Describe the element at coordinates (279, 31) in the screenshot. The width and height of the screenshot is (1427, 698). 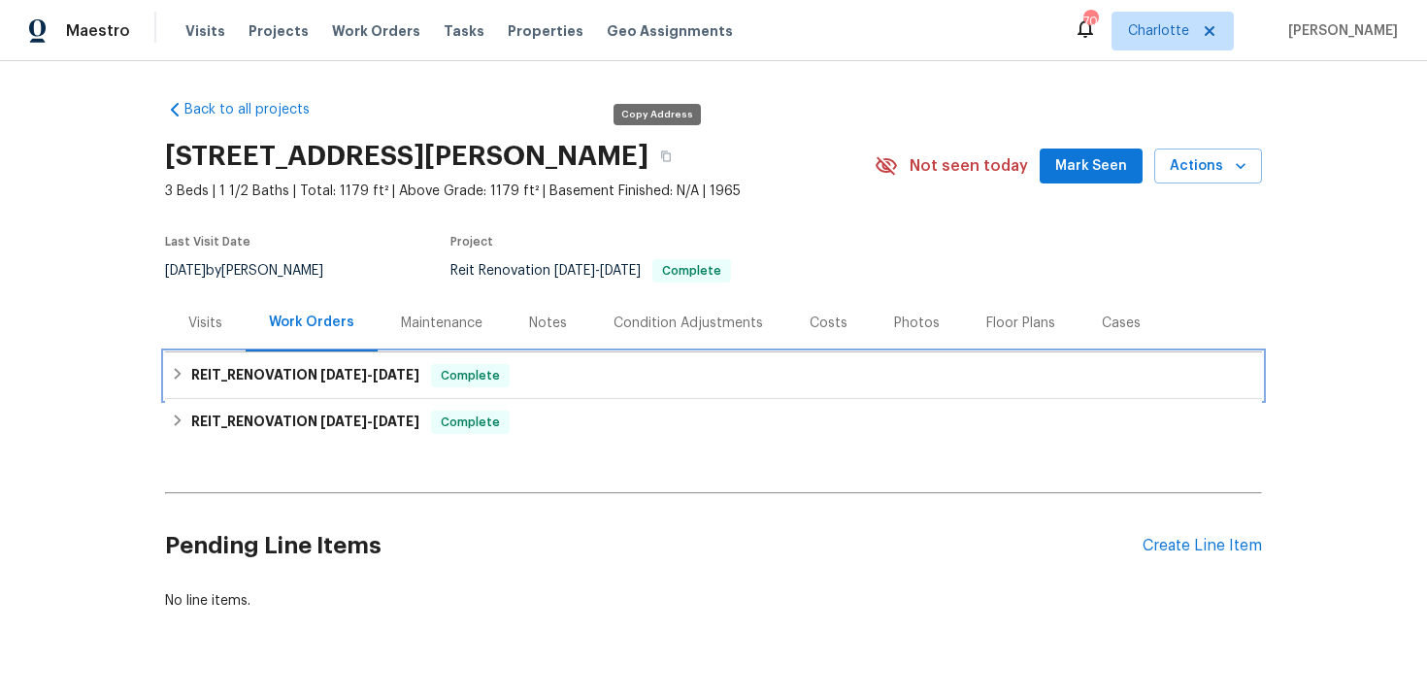
I see `span: Projects` at that location.